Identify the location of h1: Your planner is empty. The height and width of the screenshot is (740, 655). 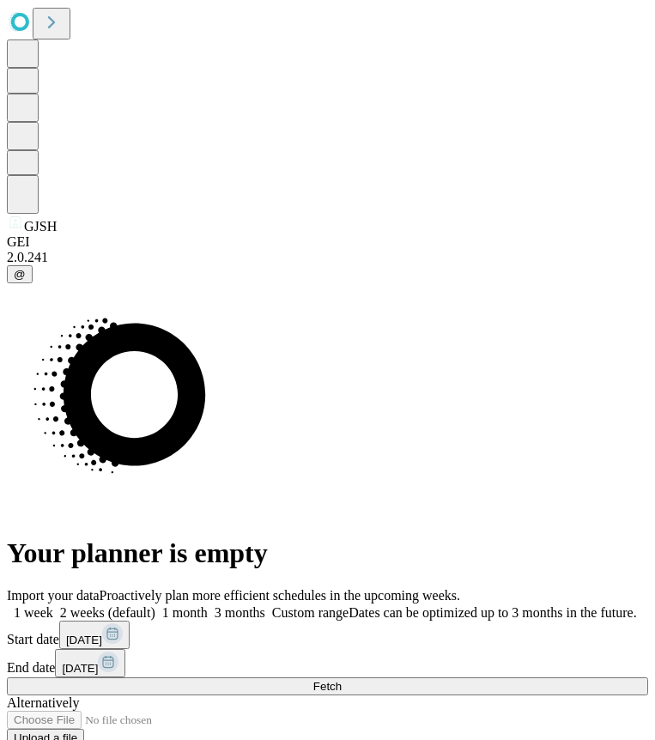
(327, 553).